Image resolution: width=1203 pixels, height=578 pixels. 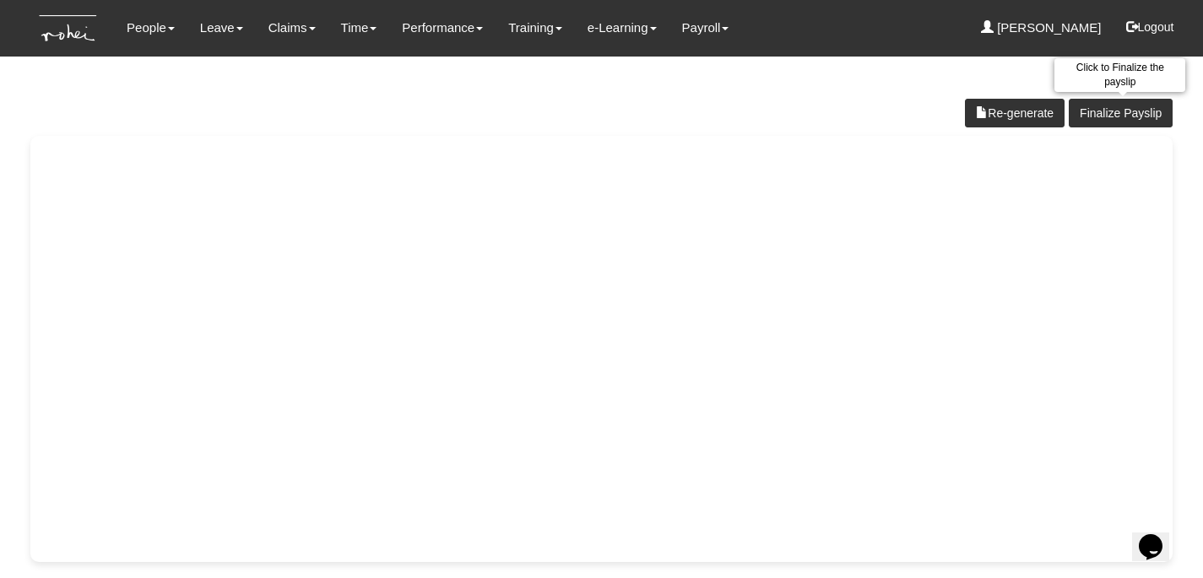 I want to click on a: Time, so click(x=359, y=28).